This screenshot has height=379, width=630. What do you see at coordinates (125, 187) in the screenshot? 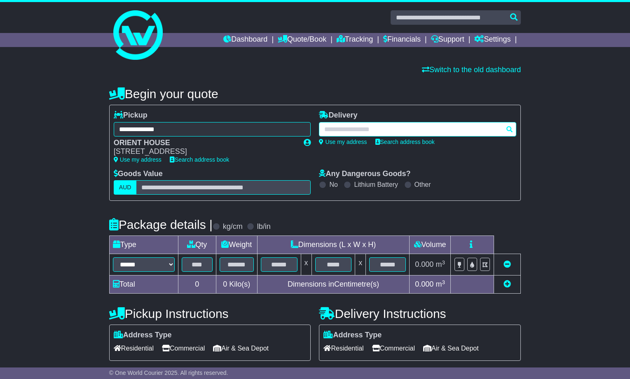
I see `label: AUD` at bounding box center [125, 187].